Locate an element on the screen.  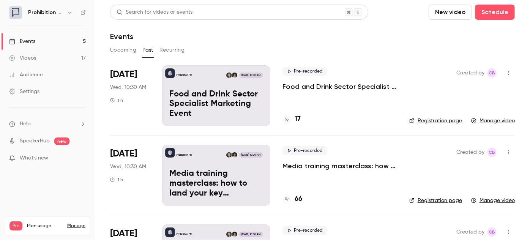
div: Events is located at coordinates (22, 41).